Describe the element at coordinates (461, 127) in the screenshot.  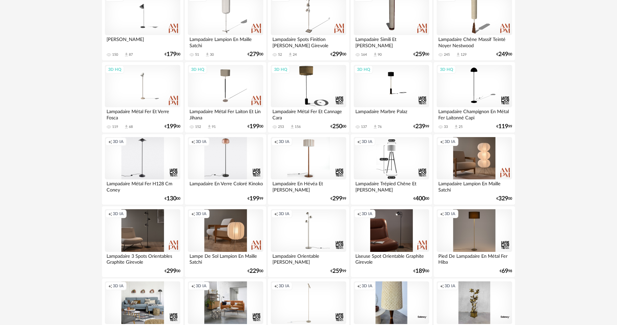
I see `div: 25` at that location.